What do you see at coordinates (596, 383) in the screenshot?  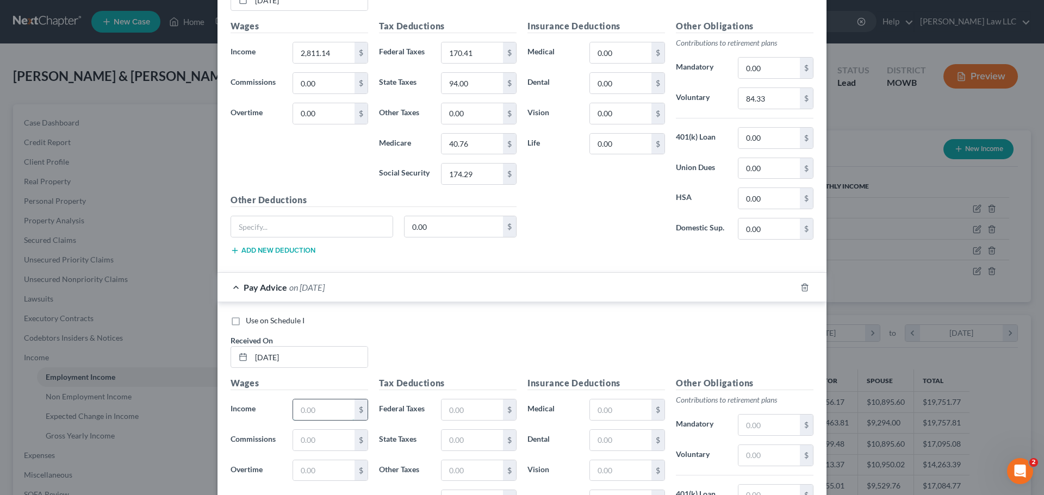 I see `h5: Insurance Deductions` at bounding box center [596, 383].